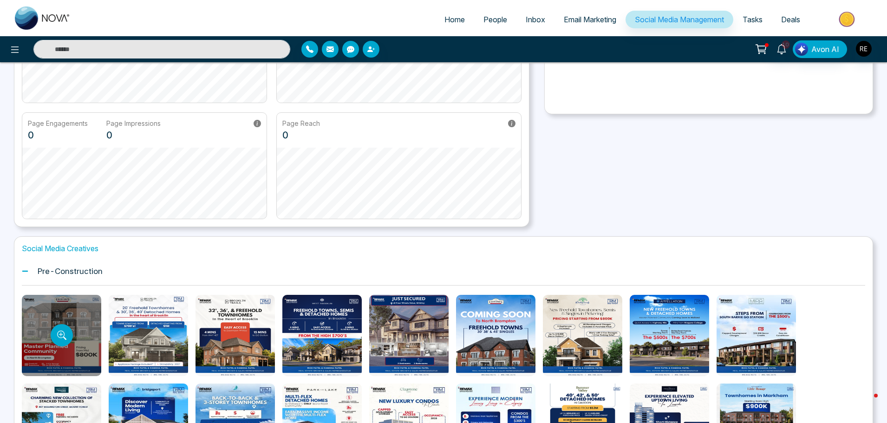  What do you see at coordinates (801, 49) in the screenshot?
I see `img: Lead Flow` at bounding box center [801, 49].